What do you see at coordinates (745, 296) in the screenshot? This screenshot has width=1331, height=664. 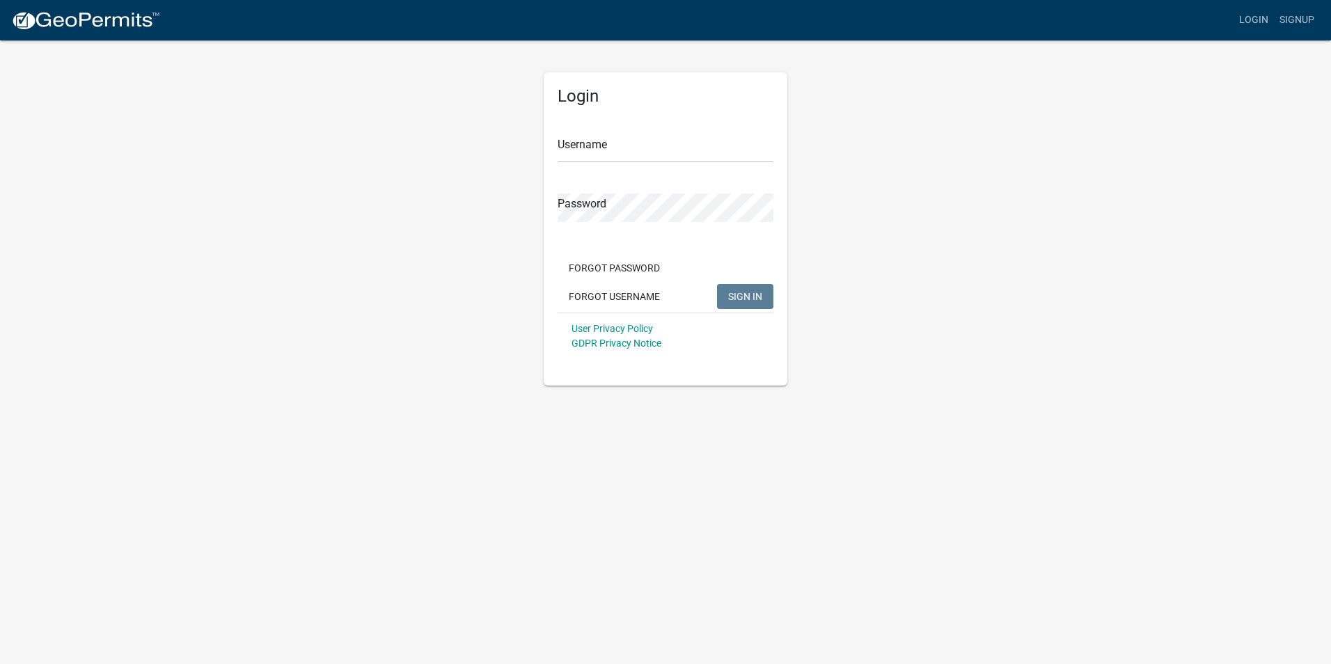 I see `span: SIGN IN` at bounding box center [745, 296].